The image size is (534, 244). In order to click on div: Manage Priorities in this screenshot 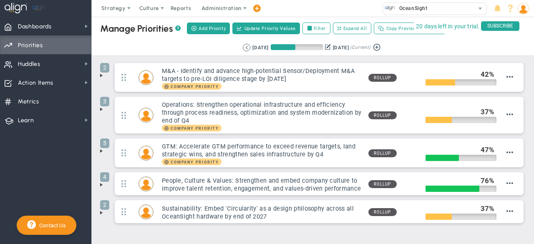, I will do `click(140, 28)`.